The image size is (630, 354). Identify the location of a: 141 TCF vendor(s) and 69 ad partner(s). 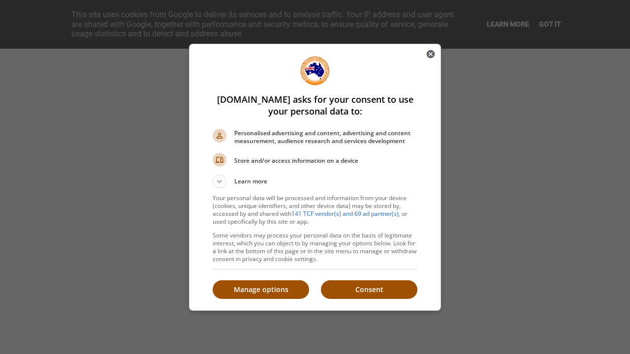
(345, 213).